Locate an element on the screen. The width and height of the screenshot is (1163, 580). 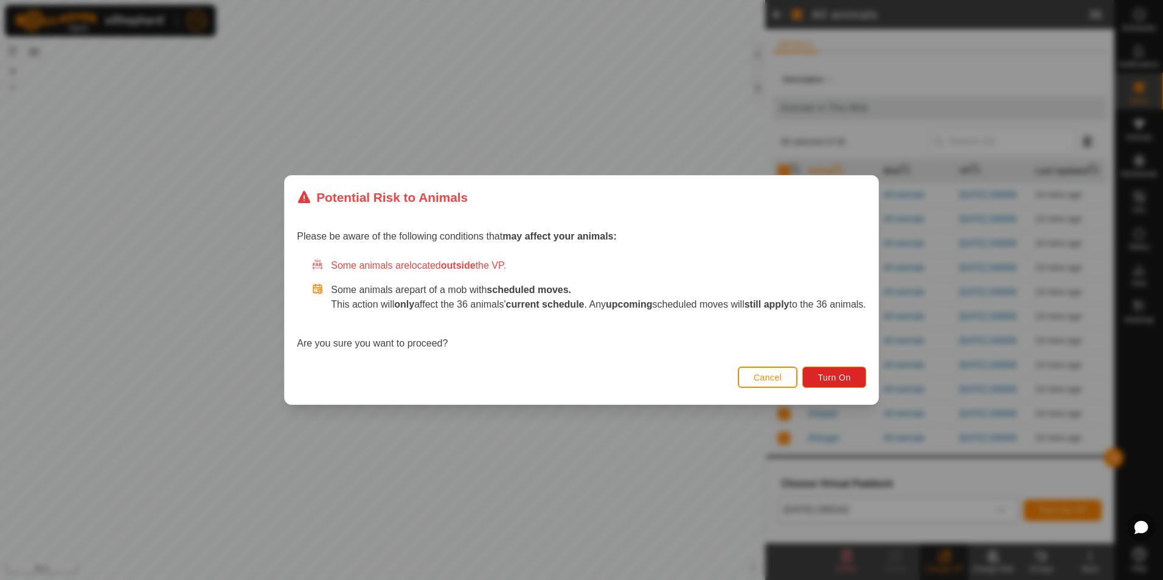
button: Turn On is located at coordinates (834, 377).